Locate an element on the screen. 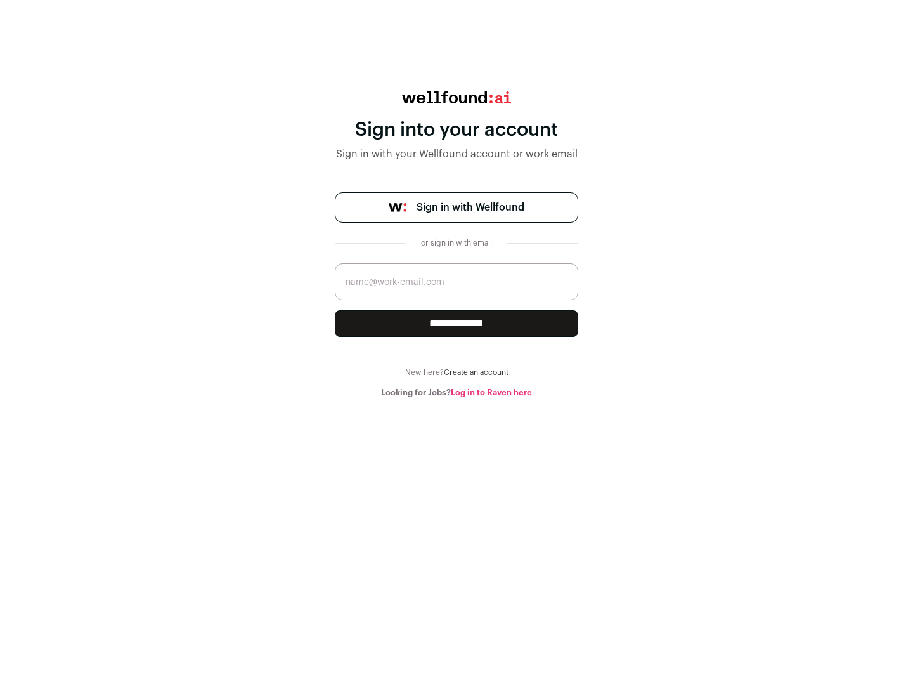 This screenshot has width=913, height=698. img: wellfound-symbol-flush-black-fb3c872781a75f747ccb3a119075da62bfe97bd399995f84a933054e44a575c4.png is located at coordinates (398, 207).